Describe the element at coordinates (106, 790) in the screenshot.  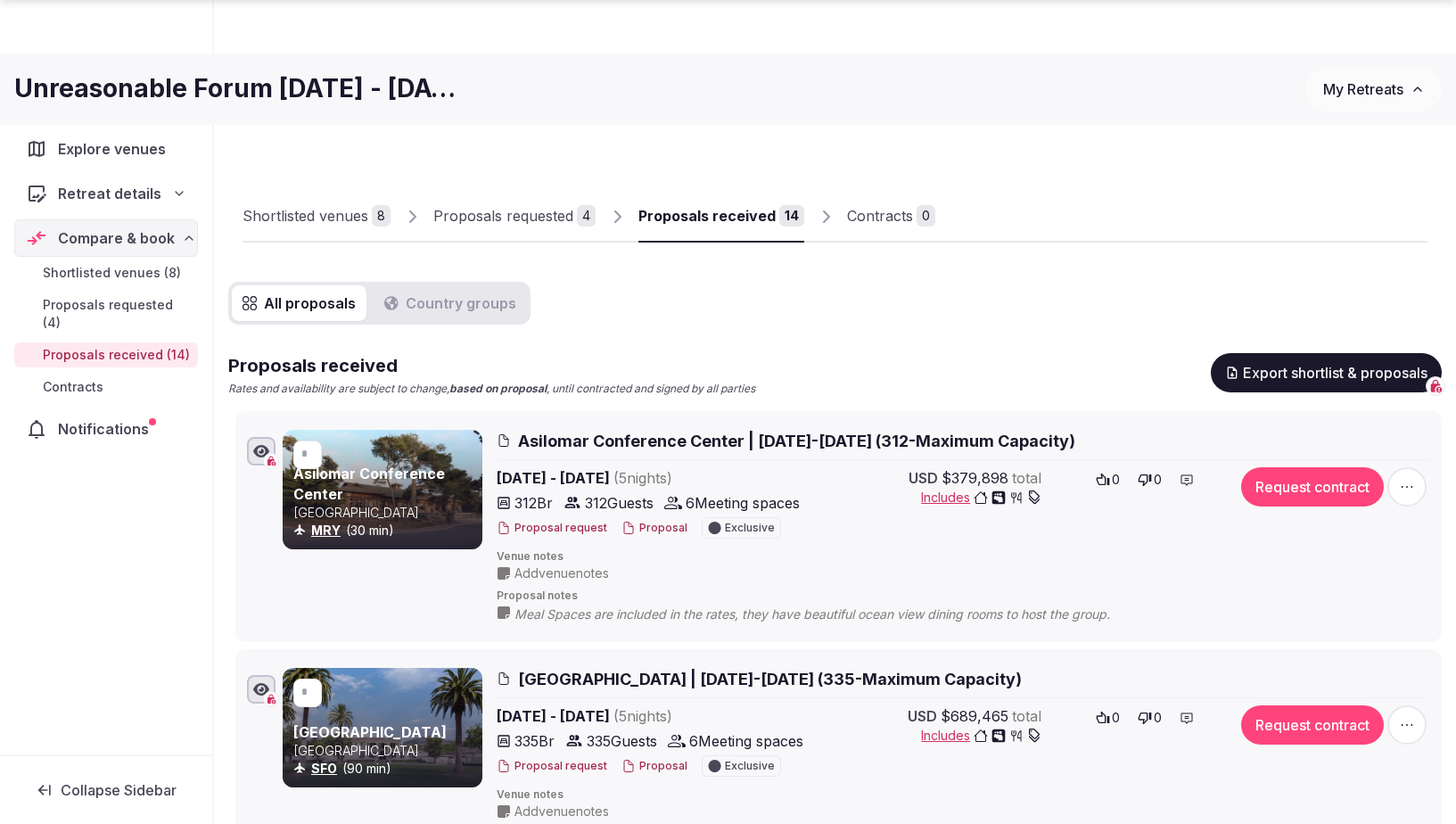
I see `button: Collapse Sidebar` at that location.